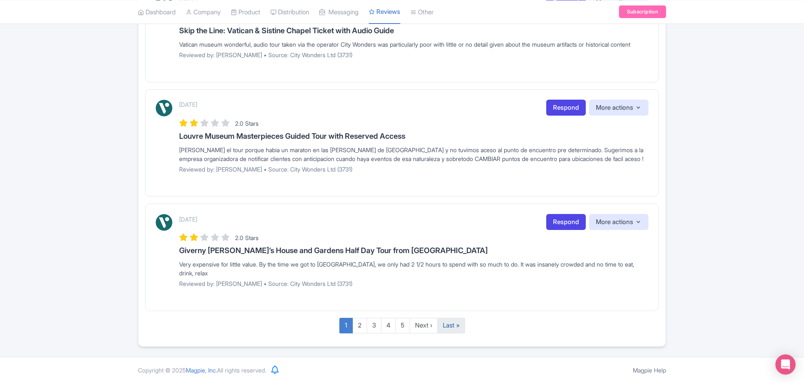 This screenshot has width=804, height=383. I want to click on a: Distribution, so click(290, 12).